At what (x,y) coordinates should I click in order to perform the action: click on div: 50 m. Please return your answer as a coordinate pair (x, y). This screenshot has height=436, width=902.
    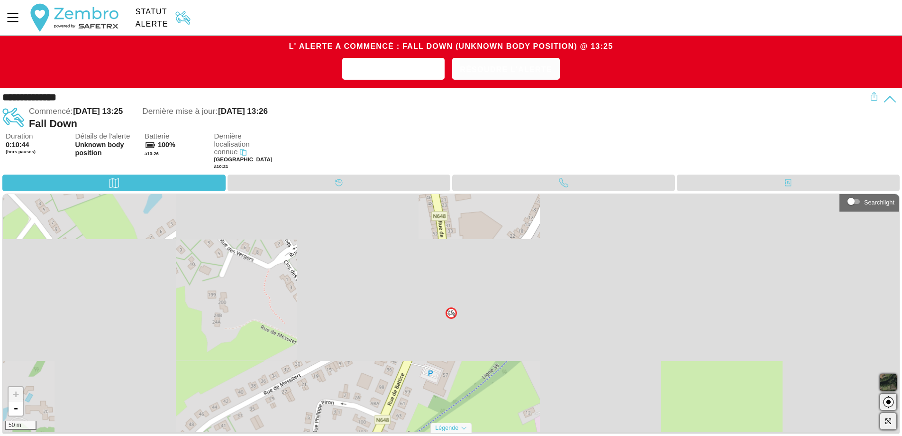
    Looking at the image, I should click on (21, 425).